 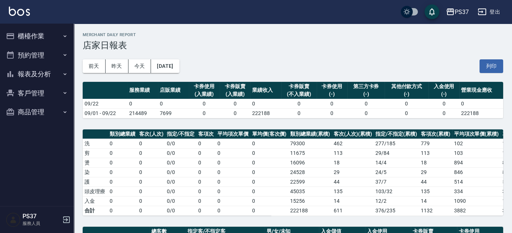 What do you see at coordinates (37, 36) in the screenshot?
I see `button: 櫃檯作業` at bounding box center [37, 36].